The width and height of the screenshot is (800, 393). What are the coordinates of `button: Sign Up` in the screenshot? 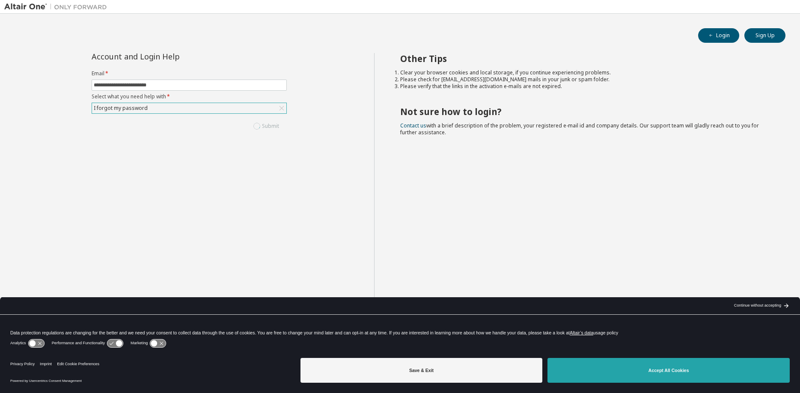 It's located at (765, 36).